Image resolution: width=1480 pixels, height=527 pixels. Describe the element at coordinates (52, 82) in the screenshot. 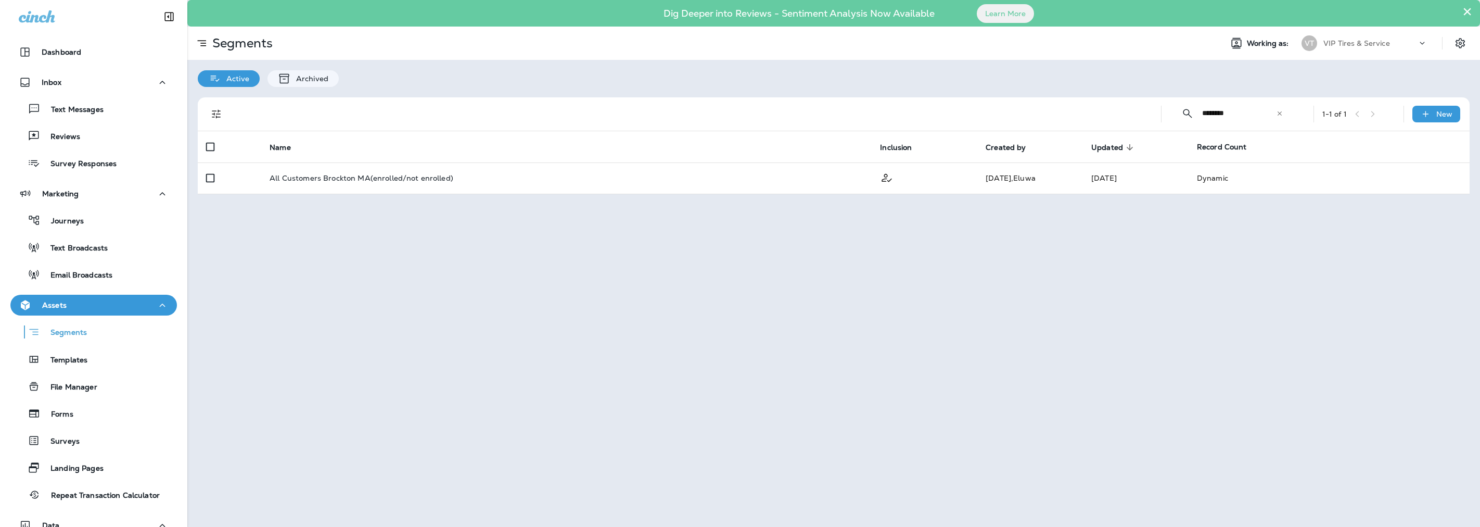

I see `p: Inbox` at that location.